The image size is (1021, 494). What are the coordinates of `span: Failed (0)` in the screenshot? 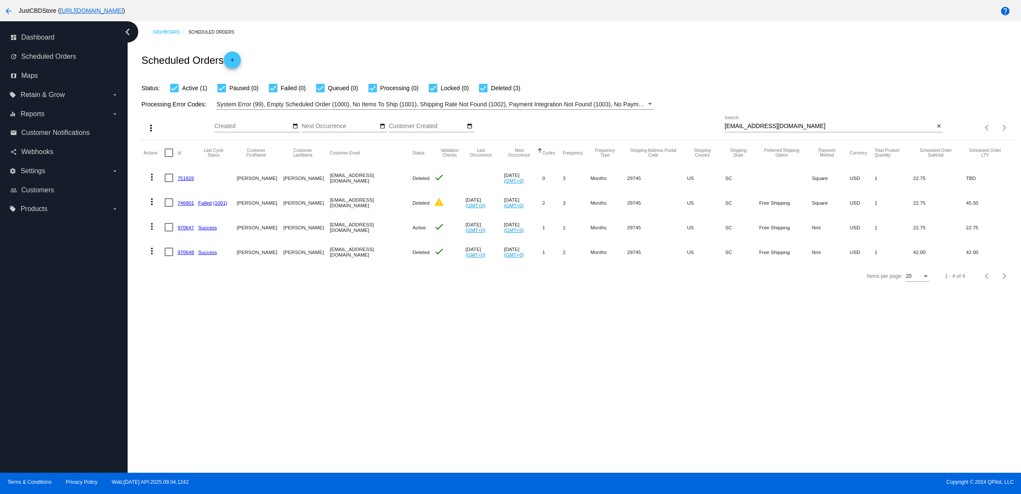 It's located at (293, 88).